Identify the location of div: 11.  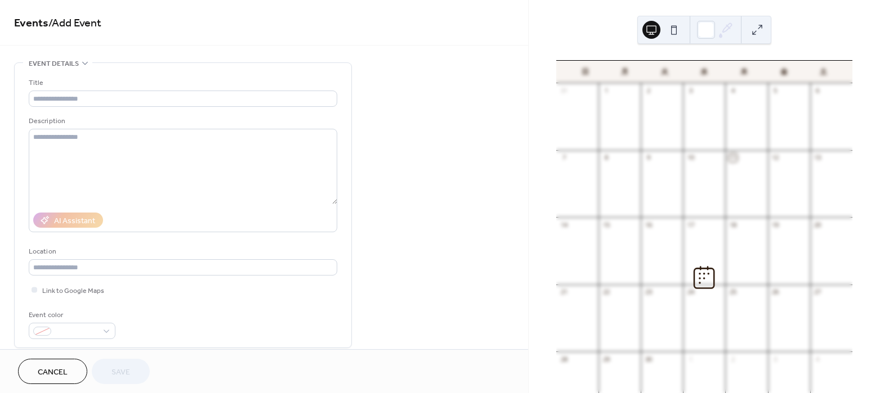
(732, 158).